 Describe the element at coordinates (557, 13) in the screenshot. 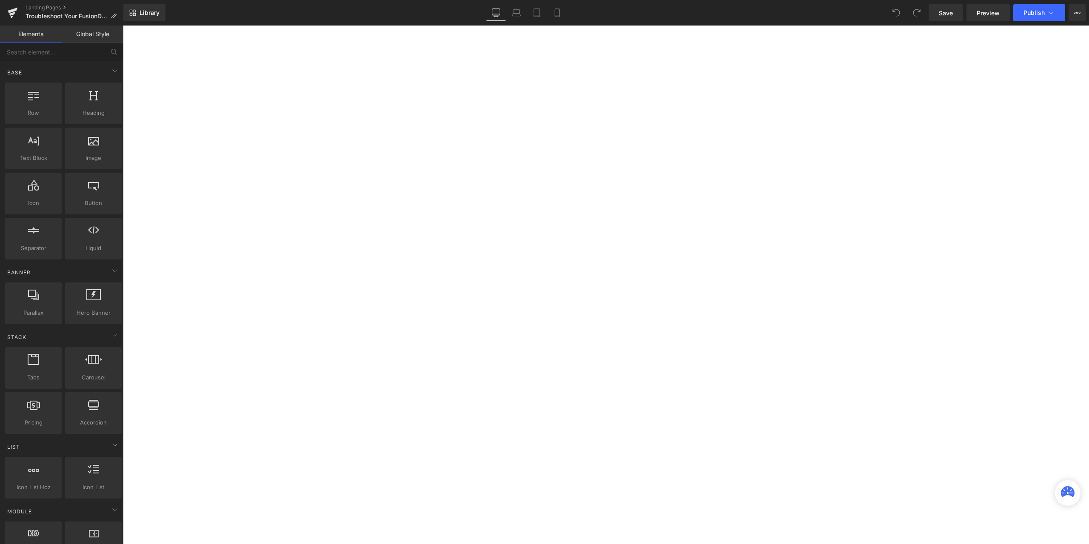

I see `a: Mobile` at that location.